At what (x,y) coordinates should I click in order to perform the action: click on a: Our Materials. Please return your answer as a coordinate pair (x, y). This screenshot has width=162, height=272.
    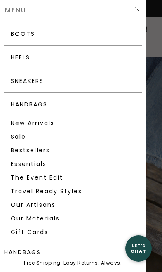
    Looking at the image, I should click on (73, 219).